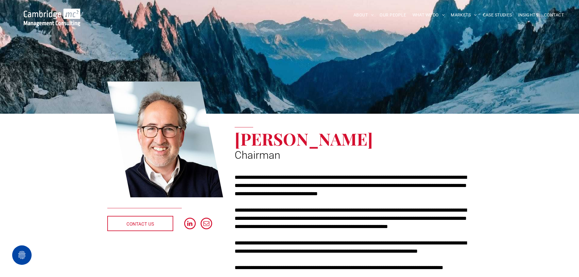 The height and width of the screenshot is (277, 579). I want to click on a: Tim Passingham | Chairman | Cambridge Management Consulting, so click(165, 139).